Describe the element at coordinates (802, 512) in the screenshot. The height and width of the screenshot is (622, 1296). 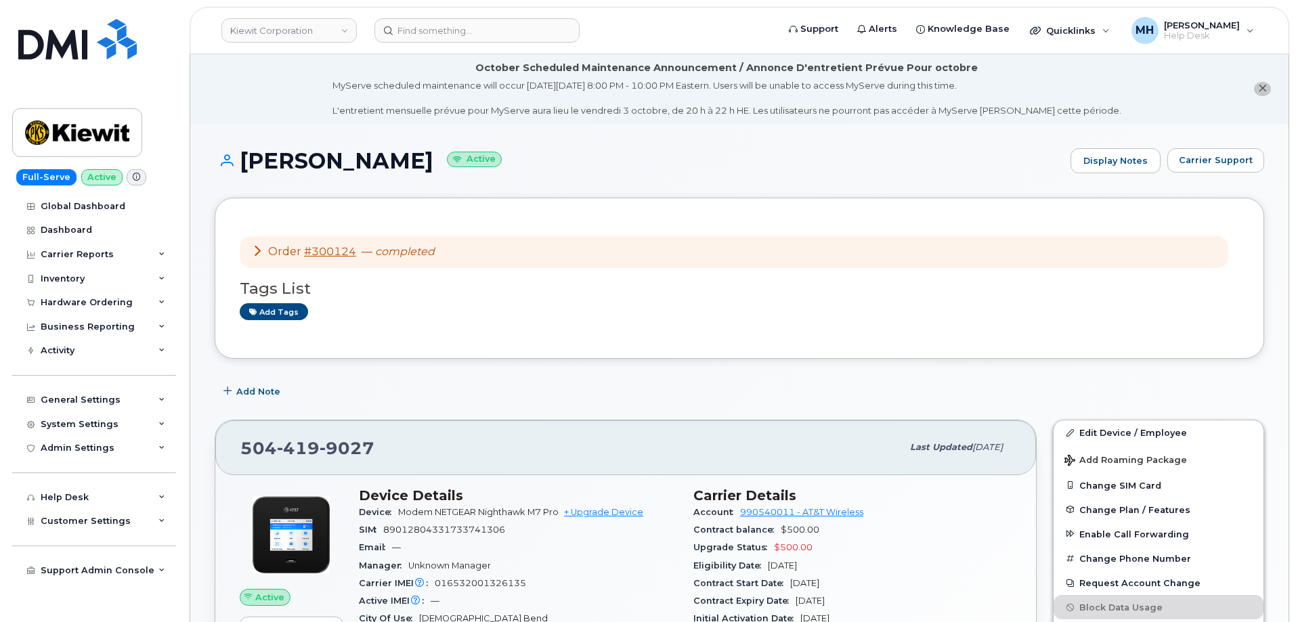
I see `a: 990540011 - AT&T Wireless` at that location.